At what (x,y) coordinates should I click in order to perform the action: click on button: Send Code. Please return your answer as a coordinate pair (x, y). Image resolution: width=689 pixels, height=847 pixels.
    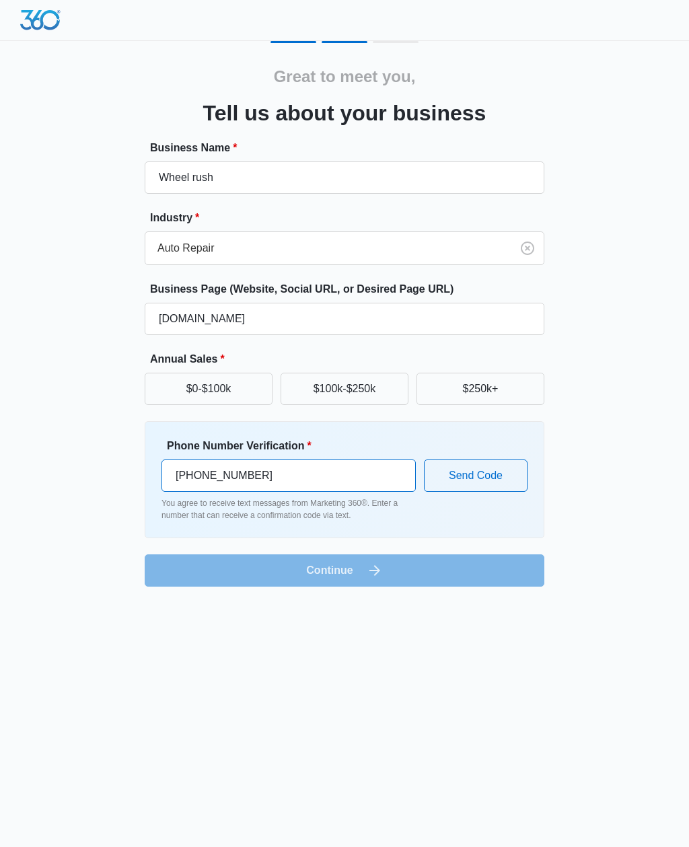
    Looking at the image, I should click on (476, 476).